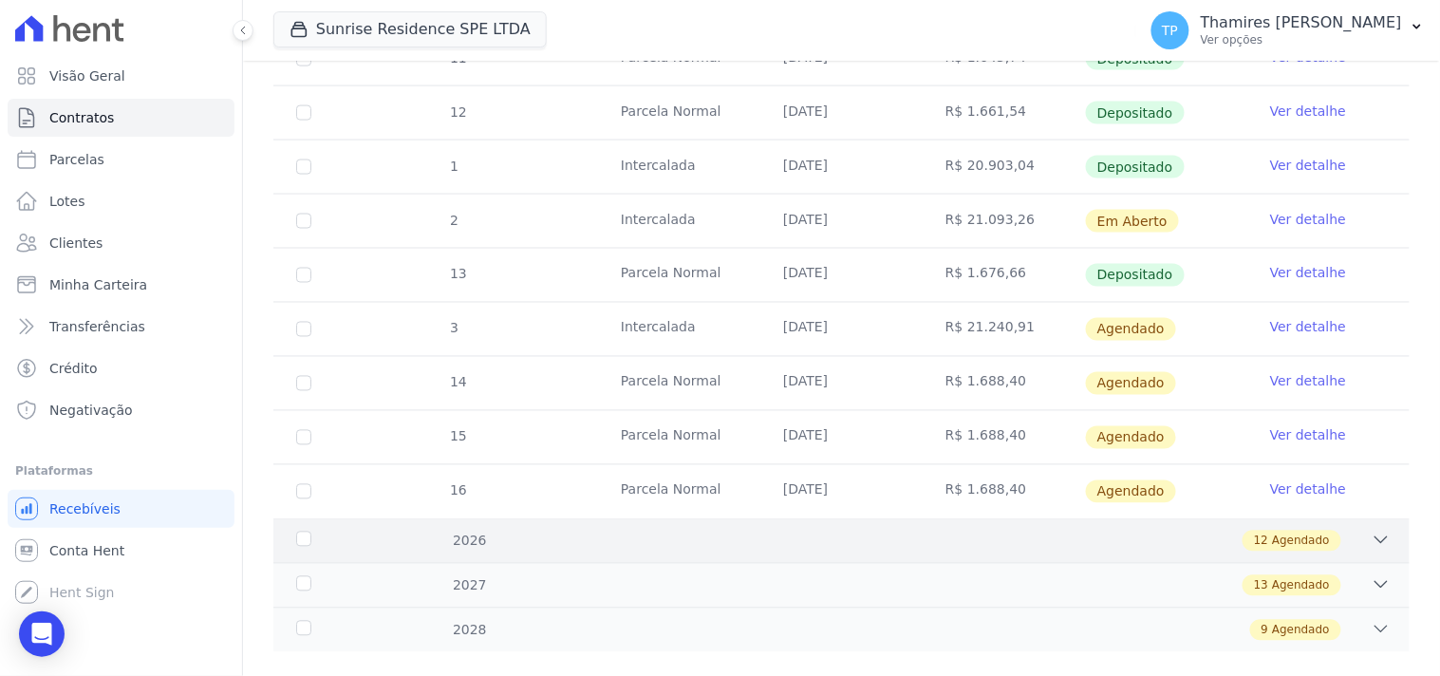  I want to click on a: Conta Hent, so click(121, 551).